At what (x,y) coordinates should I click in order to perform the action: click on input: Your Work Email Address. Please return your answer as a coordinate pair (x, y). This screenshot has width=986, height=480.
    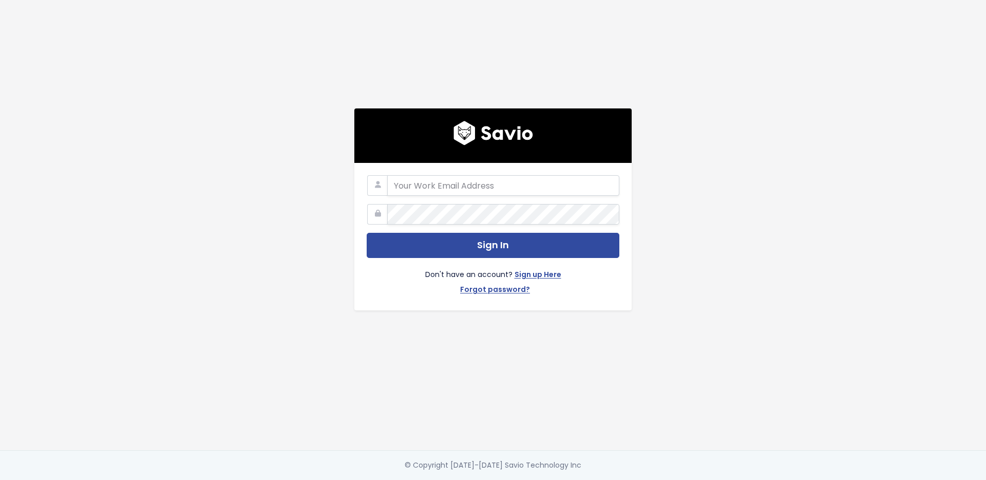
    Looking at the image, I should click on (503, 185).